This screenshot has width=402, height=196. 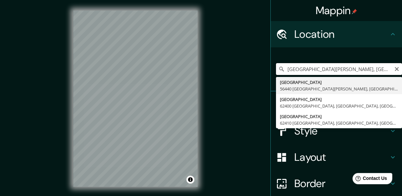 I want to click on img: pin-icon.png, so click(x=355, y=11).